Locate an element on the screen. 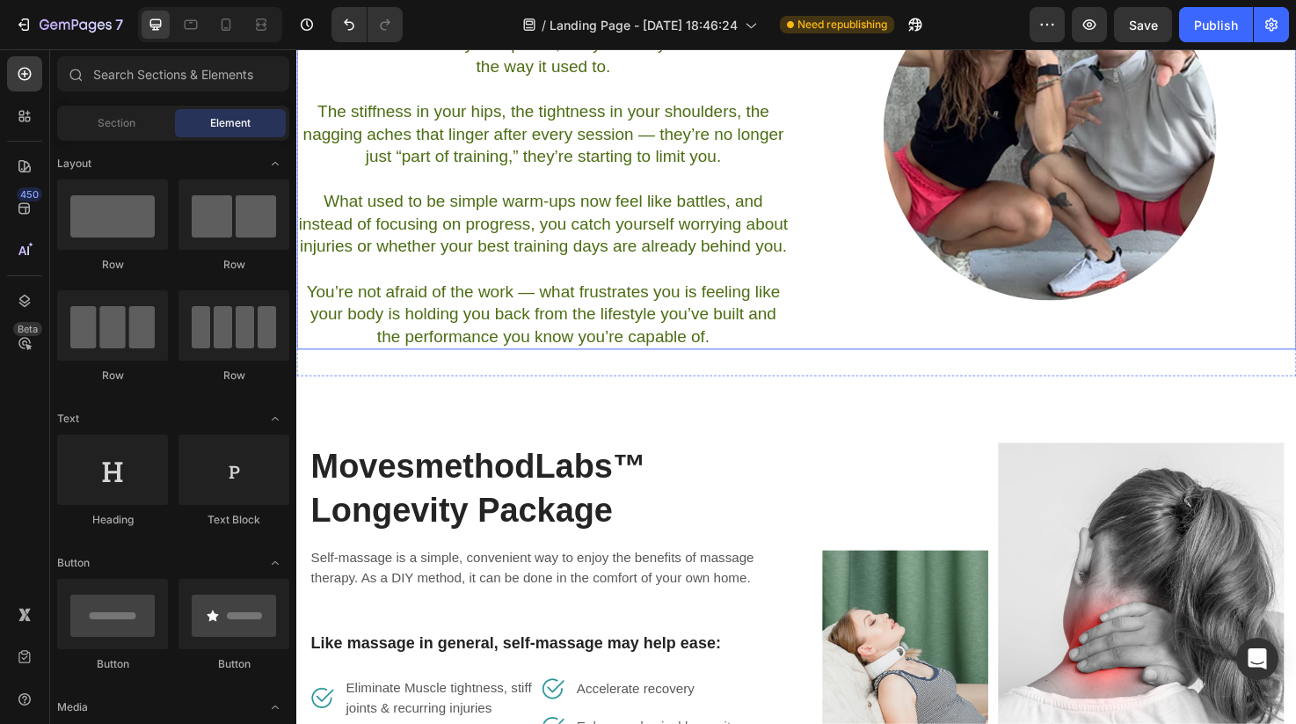 The image size is (1296, 724). span: Media is located at coordinates (72, 707).